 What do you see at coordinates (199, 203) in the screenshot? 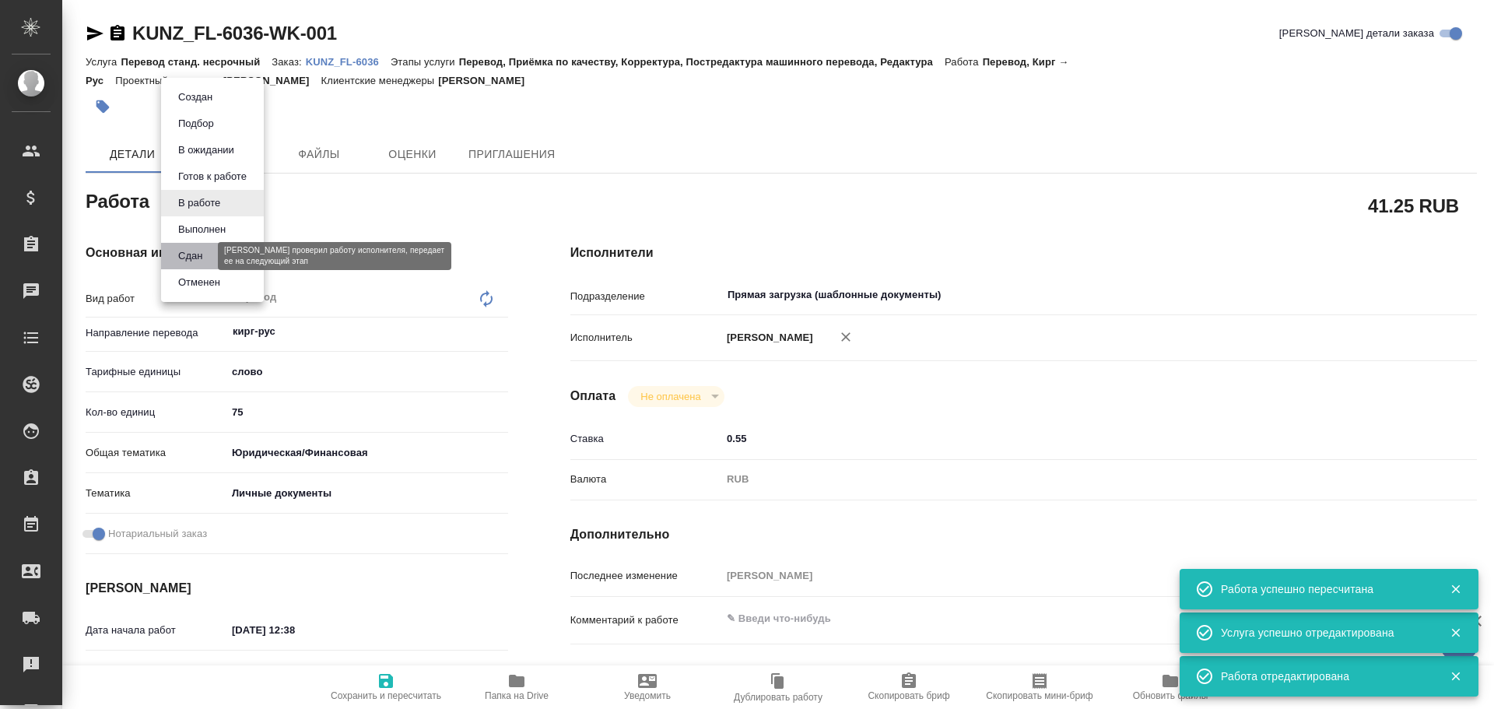
I see `button: В работе` at bounding box center [199, 203].